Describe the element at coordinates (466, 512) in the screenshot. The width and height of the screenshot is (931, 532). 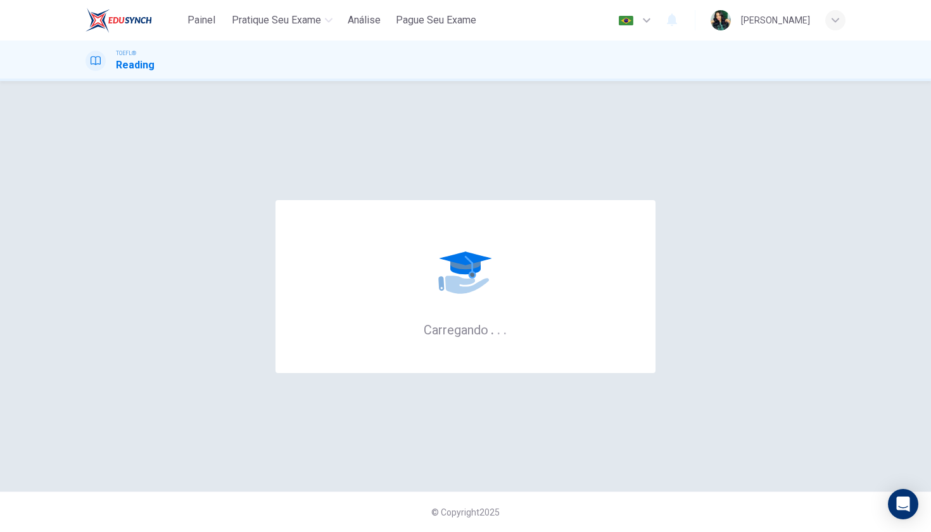
I see `span: © Copyright 2025` at that location.